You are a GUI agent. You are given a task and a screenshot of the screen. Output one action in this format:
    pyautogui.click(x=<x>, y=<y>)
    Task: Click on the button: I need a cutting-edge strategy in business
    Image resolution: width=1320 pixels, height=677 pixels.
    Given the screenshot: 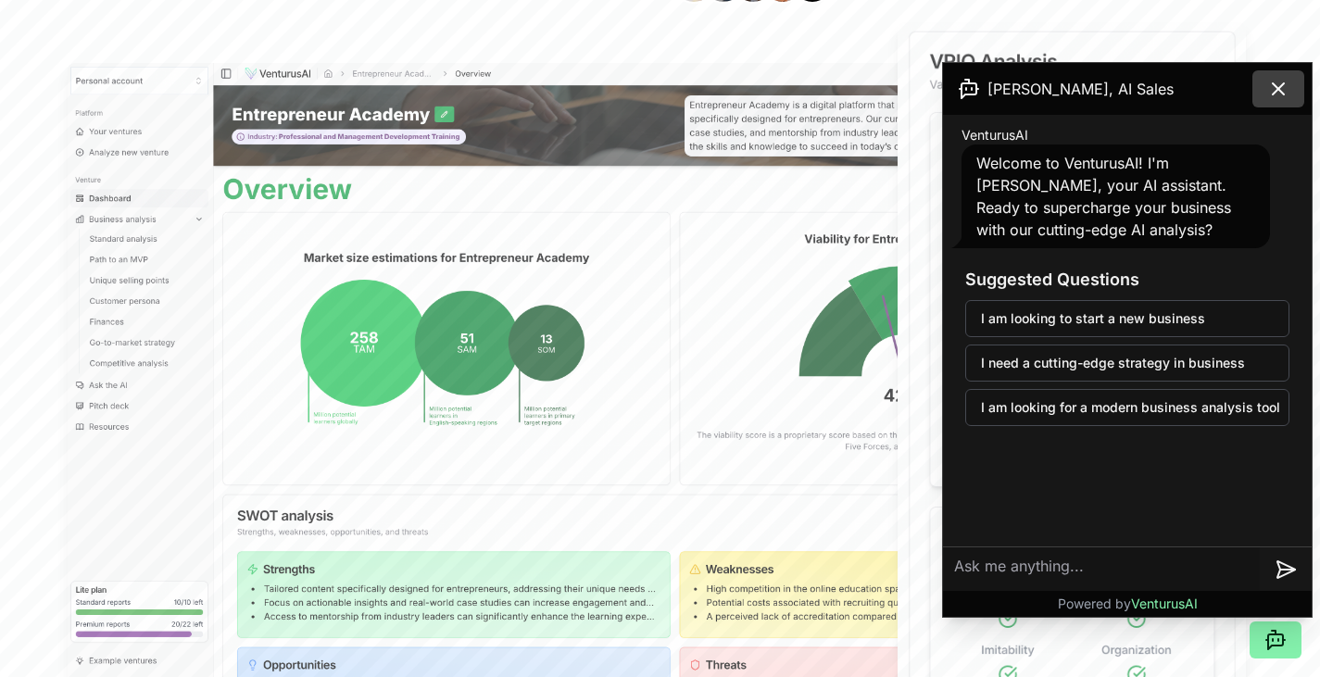 What is the action you would take?
    pyautogui.click(x=1128, y=363)
    